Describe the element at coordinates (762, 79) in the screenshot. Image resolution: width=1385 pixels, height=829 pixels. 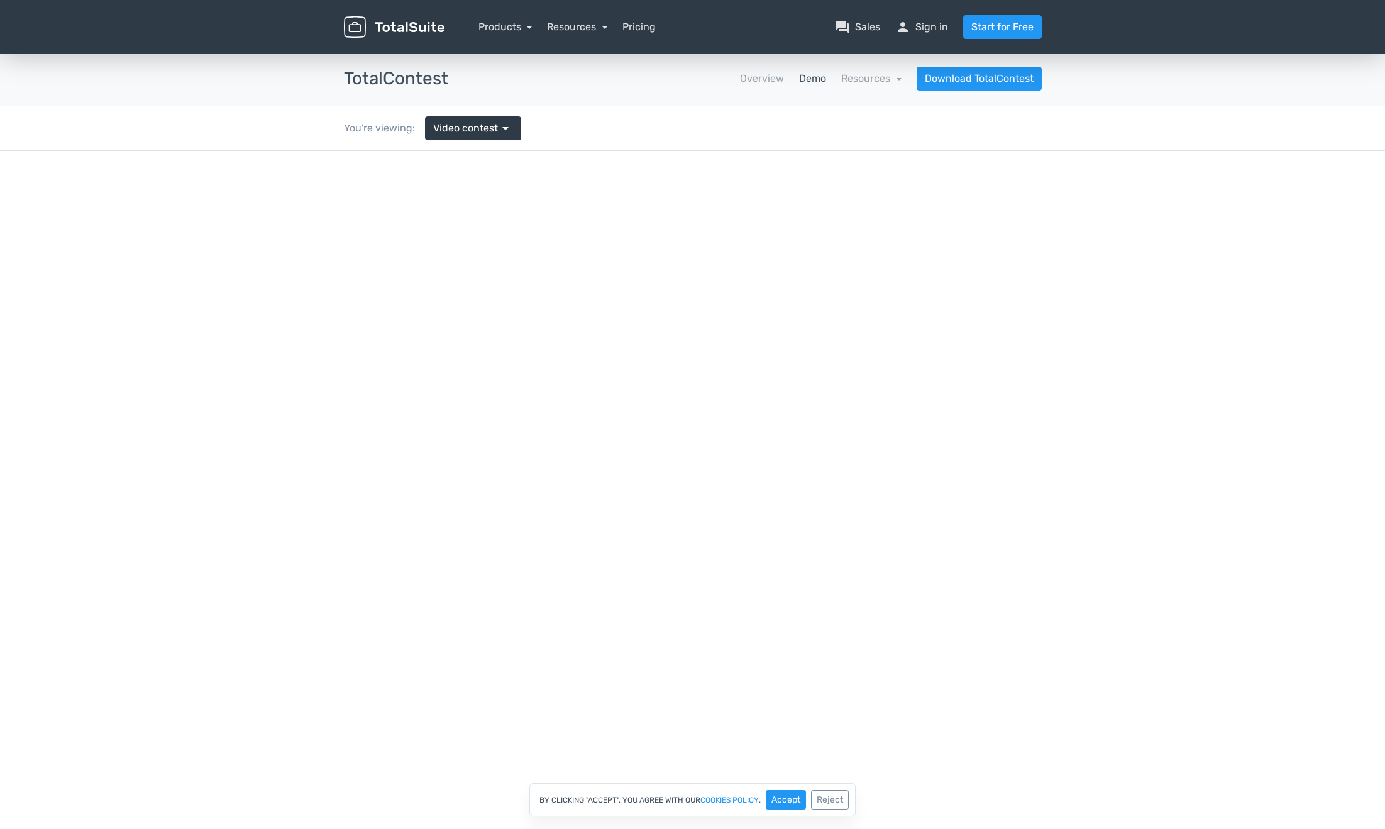
I see `a: Overview` at that location.